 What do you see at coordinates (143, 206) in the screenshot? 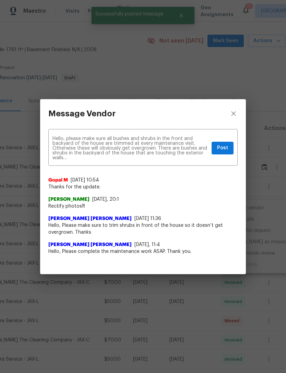
I see `span: Rectify photos!!!` at bounding box center [143, 206].